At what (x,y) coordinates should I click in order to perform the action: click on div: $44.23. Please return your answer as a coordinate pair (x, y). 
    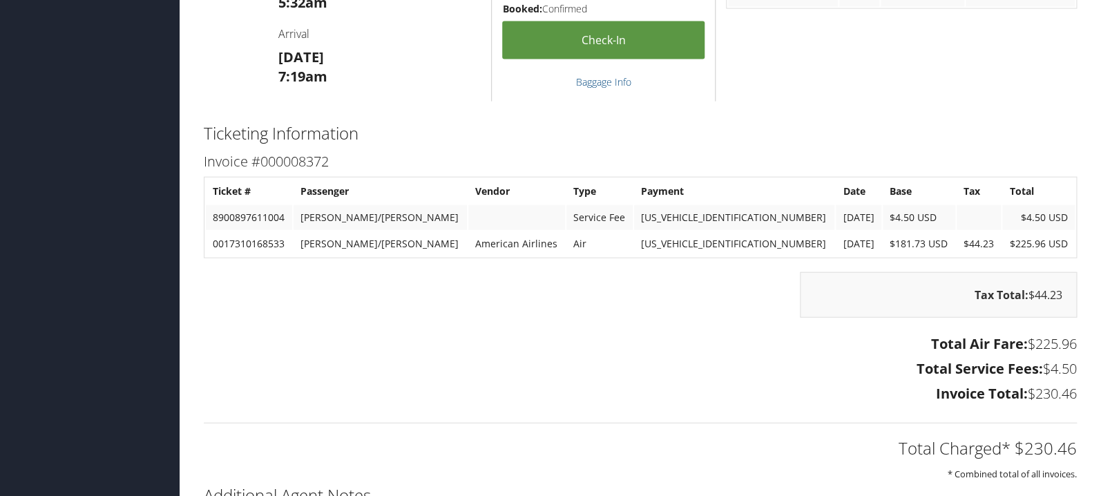
    Looking at the image, I should click on (938, 295).